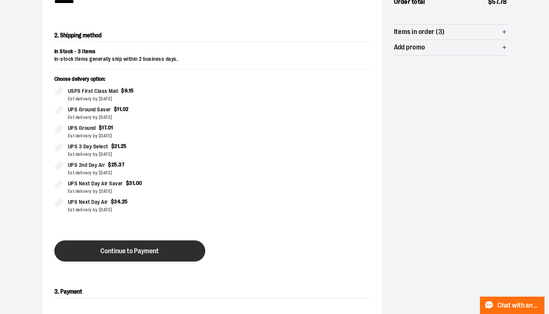  Describe the element at coordinates (88, 202) in the screenshot. I see `span: UPS Next Day Air` at that location.